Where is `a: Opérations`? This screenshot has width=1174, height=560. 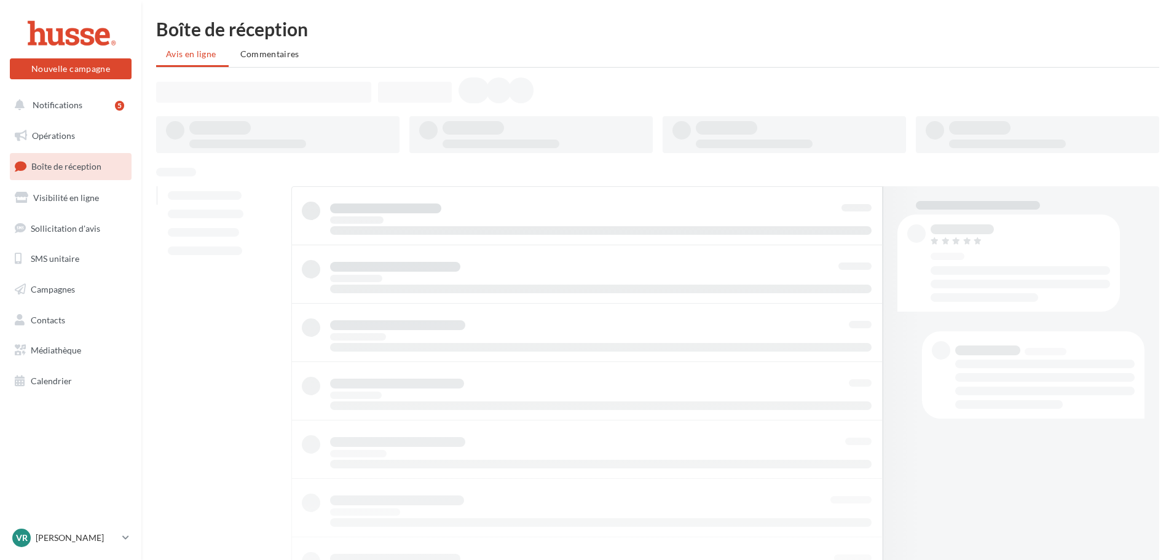 a: Opérations is located at coordinates (71, 136).